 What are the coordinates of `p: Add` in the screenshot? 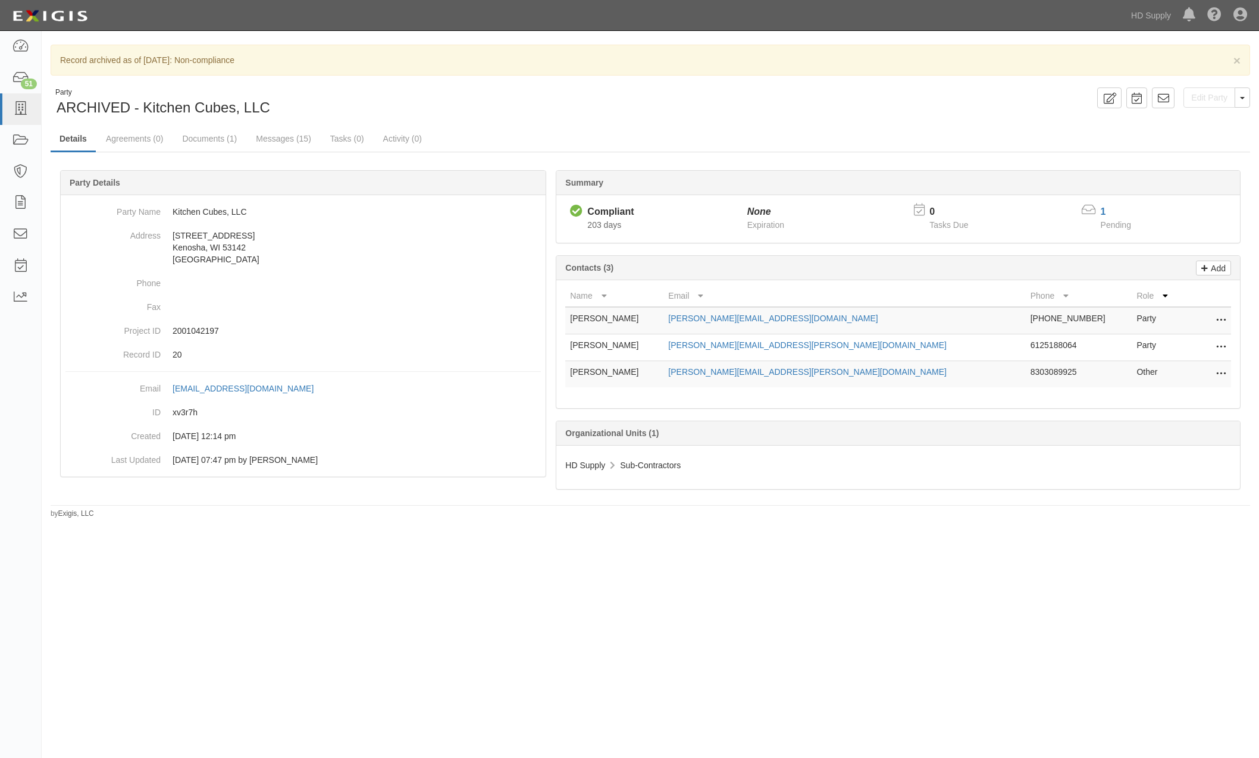 It's located at (1217, 268).